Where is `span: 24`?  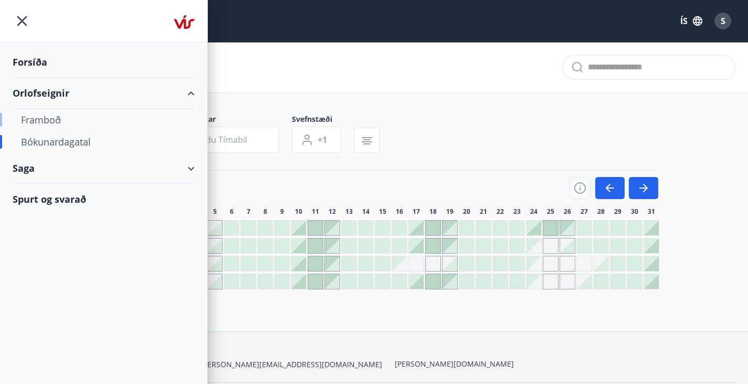
span: 24 is located at coordinates (534, 212).